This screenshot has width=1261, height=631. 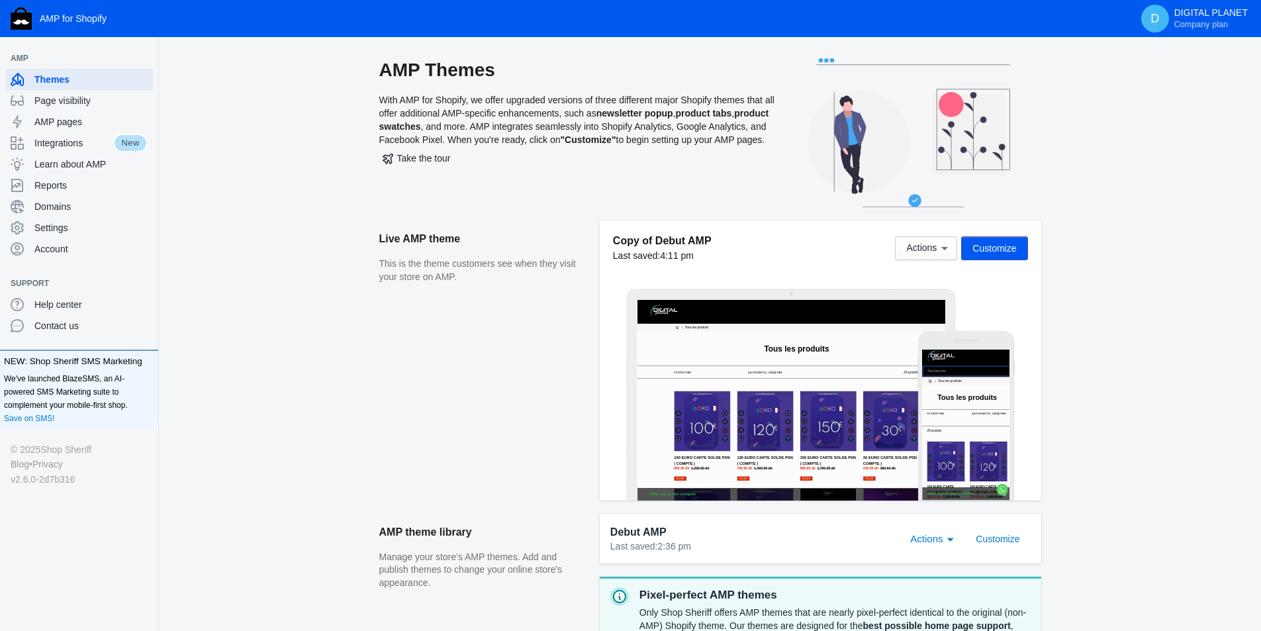 What do you see at coordinates (243, 24) in the screenshot?
I see `button: Menu` at bounding box center [243, 24].